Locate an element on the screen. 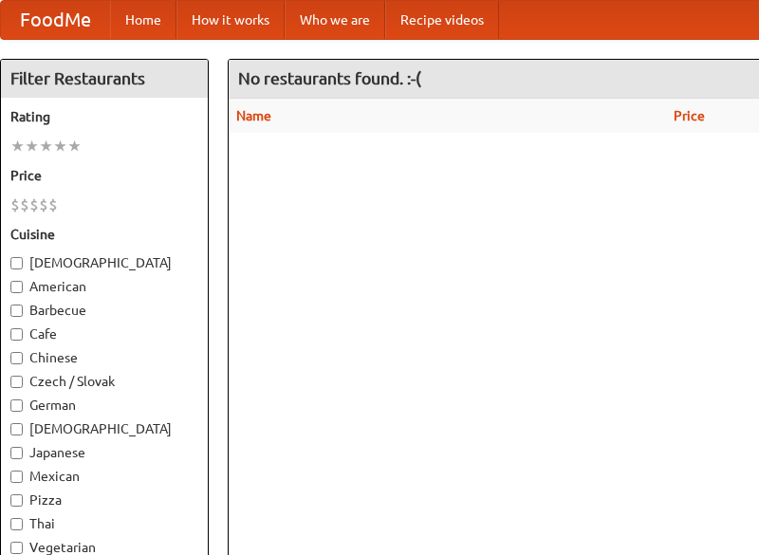 The image size is (759, 555). input: Vegetarian is located at coordinates (16, 547).